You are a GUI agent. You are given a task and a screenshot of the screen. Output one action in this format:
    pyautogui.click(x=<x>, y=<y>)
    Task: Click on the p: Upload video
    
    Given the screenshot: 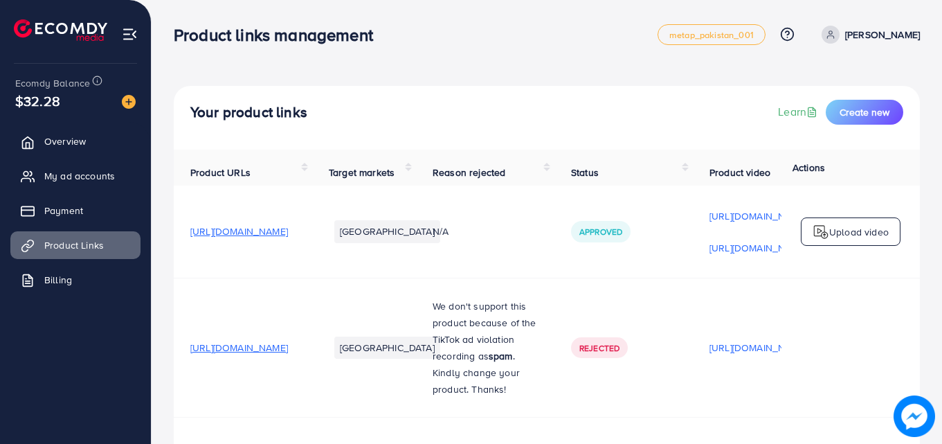 What is the action you would take?
    pyautogui.click(x=859, y=232)
    